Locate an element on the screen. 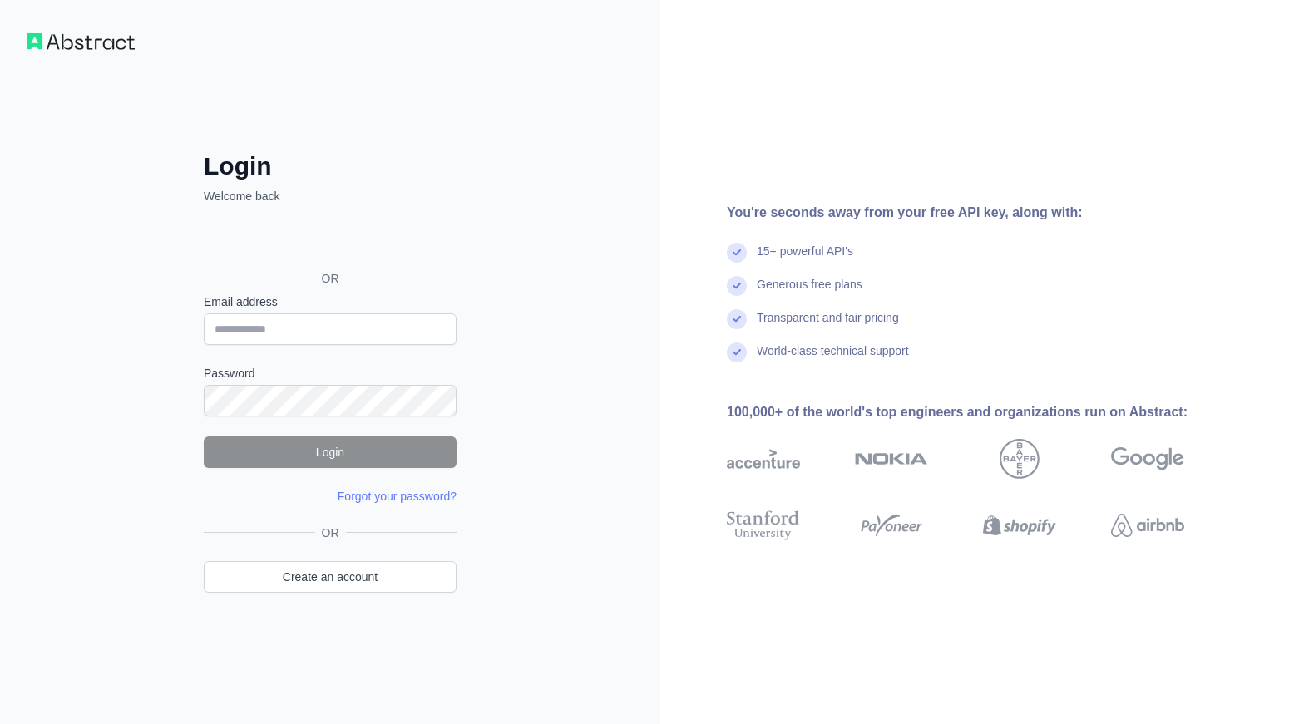 The width and height of the screenshot is (1294, 724). div: You're seconds away from your free API key, along with: is located at coordinates (982, 213).